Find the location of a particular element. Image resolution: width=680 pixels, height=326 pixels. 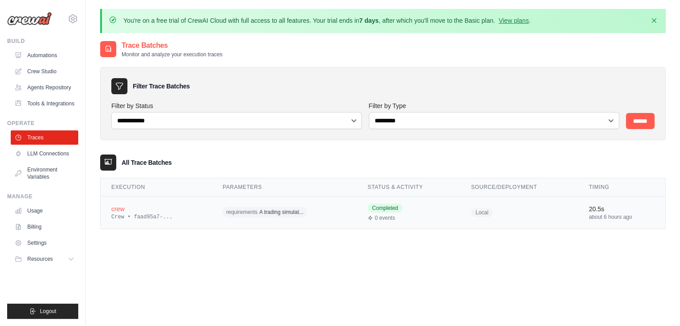

div: Crew • faad95a7-... is located at coordinates (156, 217).